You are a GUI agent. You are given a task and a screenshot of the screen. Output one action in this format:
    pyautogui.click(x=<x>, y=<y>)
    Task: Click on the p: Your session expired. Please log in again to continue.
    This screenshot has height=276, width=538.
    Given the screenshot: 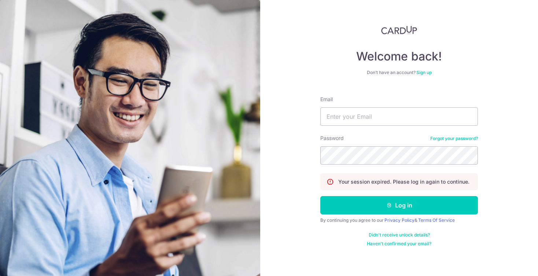 What is the action you would take?
    pyautogui.click(x=404, y=182)
    